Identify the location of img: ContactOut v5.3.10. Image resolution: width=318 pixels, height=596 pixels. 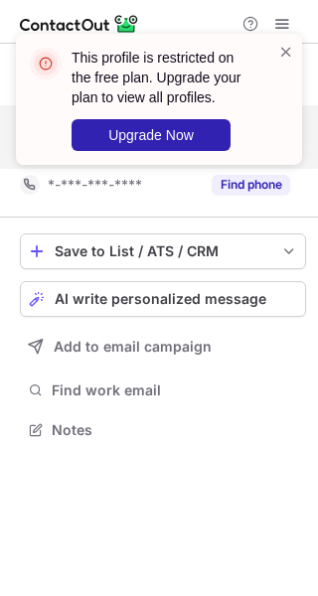
(79, 24).